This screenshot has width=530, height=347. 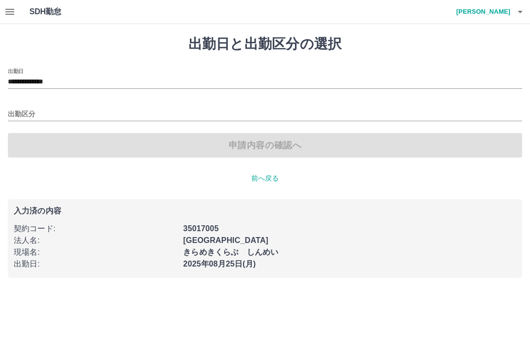 I want to click on p: 入力済の内容, so click(x=265, y=211).